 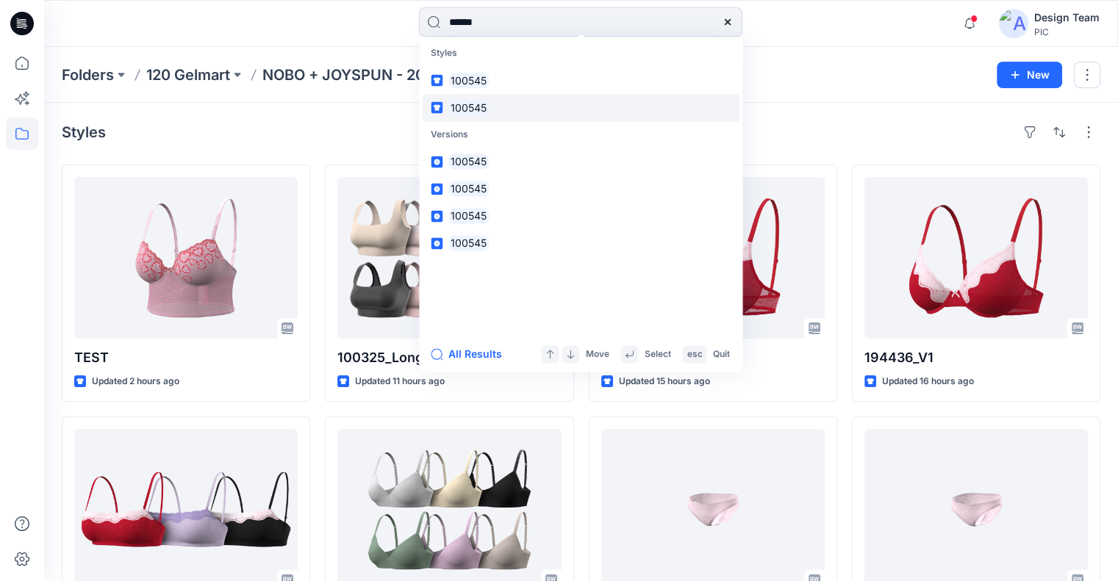 What do you see at coordinates (1066, 32) in the screenshot?
I see `div: PIC` at bounding box center [1066, 32].